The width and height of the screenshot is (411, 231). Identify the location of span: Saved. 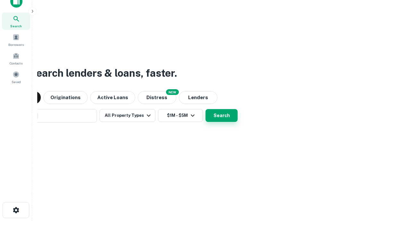
(16, 82).